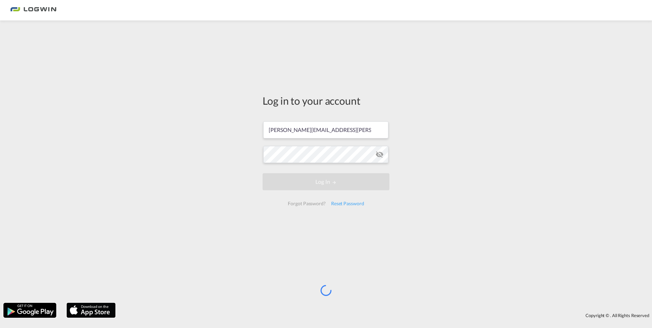  What do you see at coordinates (326, 101) in the screenshot?
I see `div: Log in to your account` at bounding box center [326, 101].